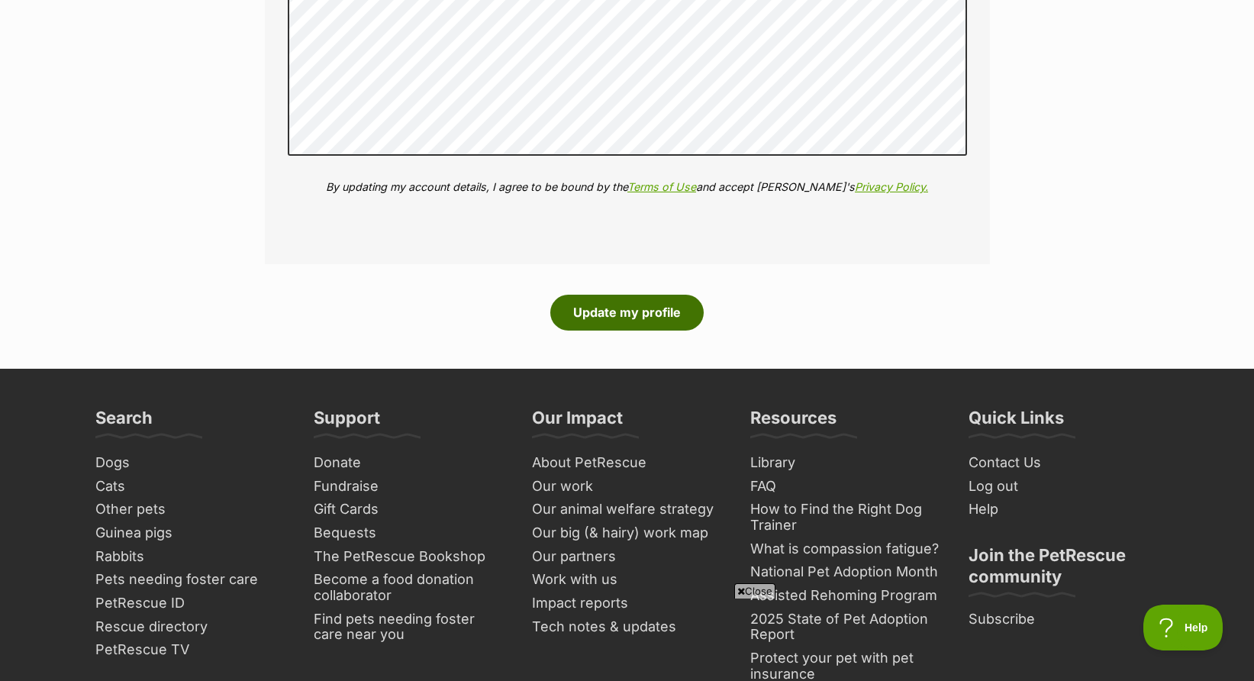 This screenshot has width=1254, height=681. Describe the element at coordinates (191, 650) in the screenshot. I see `a: PetRescue TV` at that location.